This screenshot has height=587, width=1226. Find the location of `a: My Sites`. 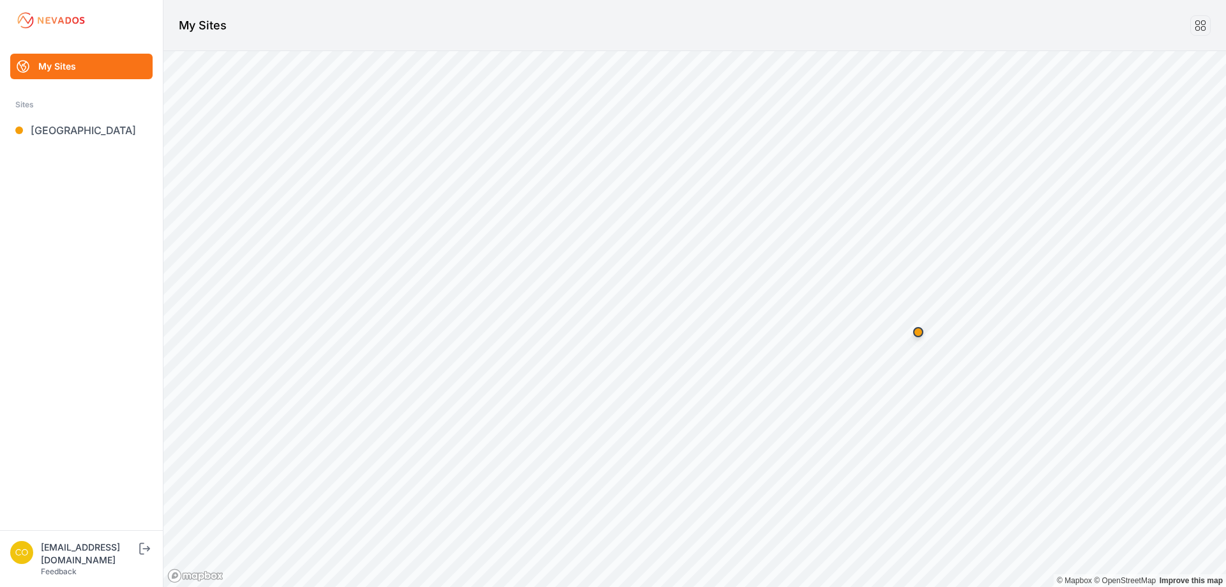

a: My Sites is located at coordinates (81, 66).